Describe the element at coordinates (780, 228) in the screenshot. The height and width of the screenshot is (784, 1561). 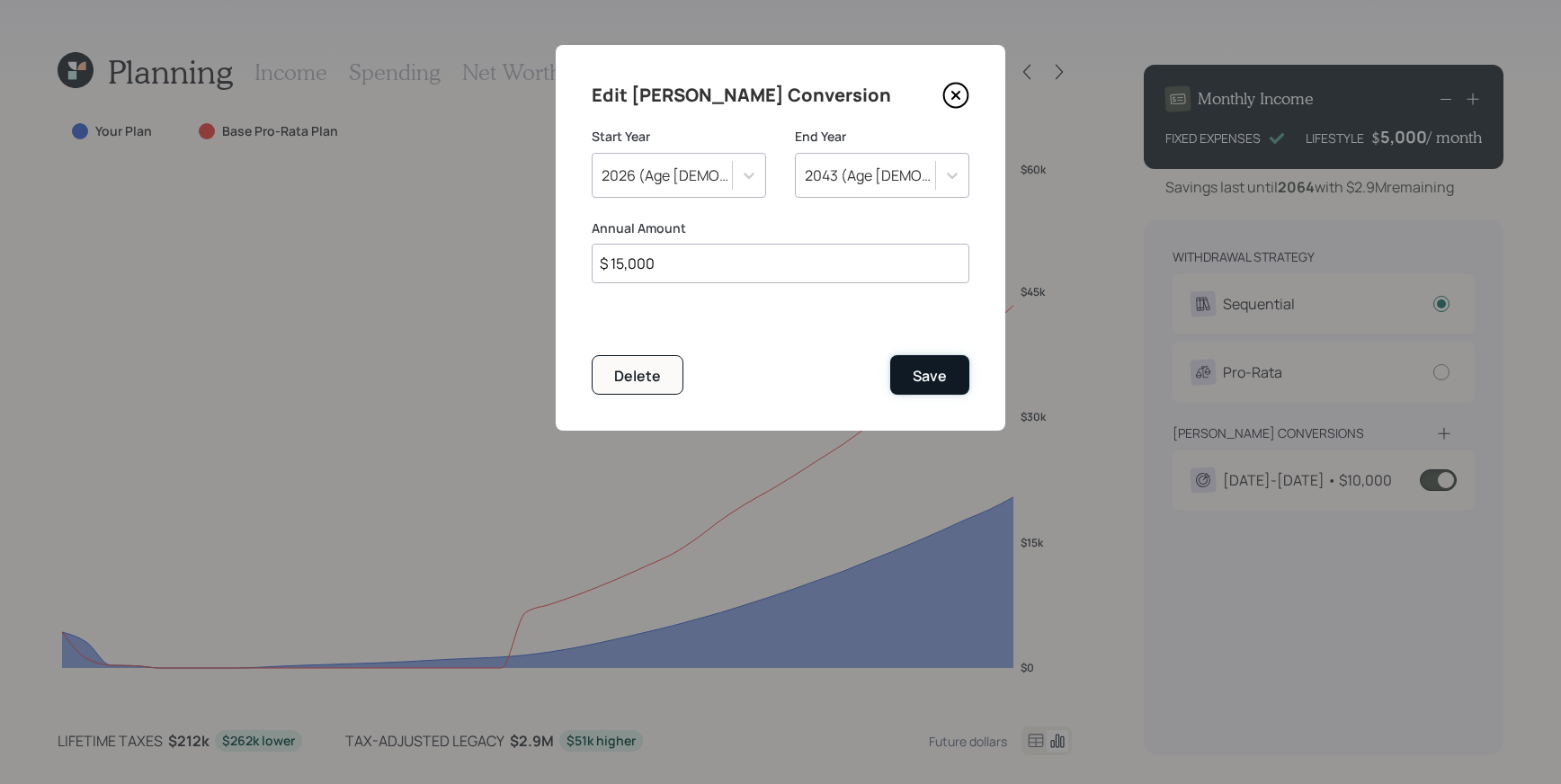
I see `label: Annual Amount` at that location.